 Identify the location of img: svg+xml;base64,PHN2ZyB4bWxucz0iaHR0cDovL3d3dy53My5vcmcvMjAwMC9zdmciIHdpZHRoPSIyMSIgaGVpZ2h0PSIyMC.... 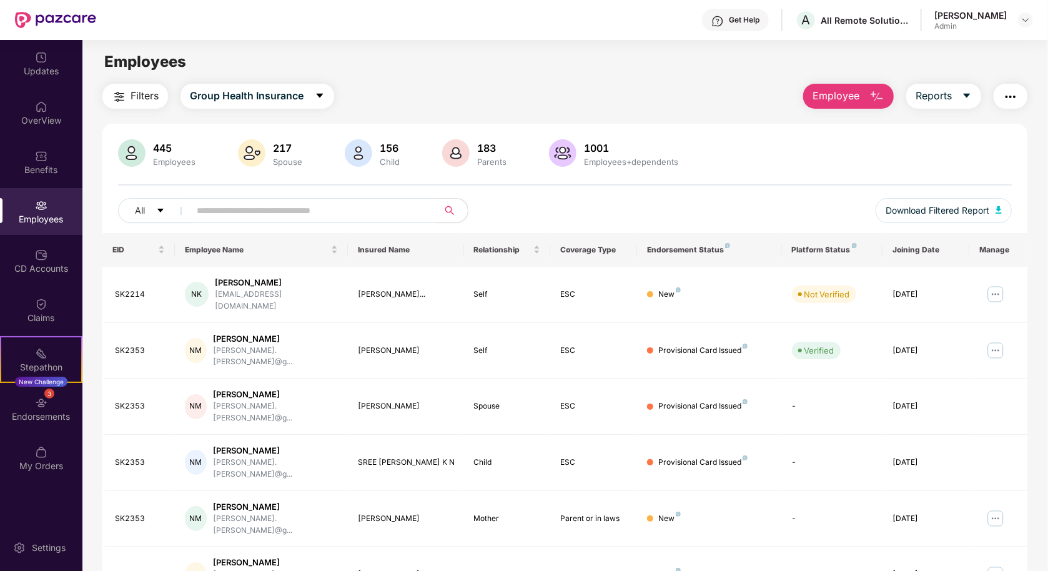
(41, 354).